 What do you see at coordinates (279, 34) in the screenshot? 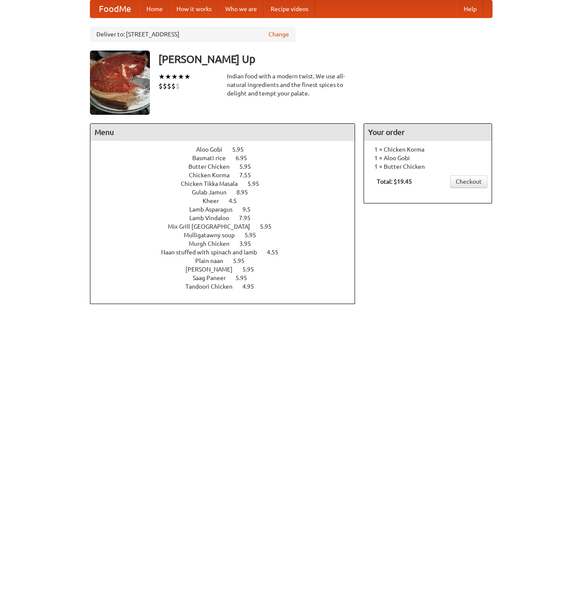
I see `a: Change` at bounding box center [279, 34].